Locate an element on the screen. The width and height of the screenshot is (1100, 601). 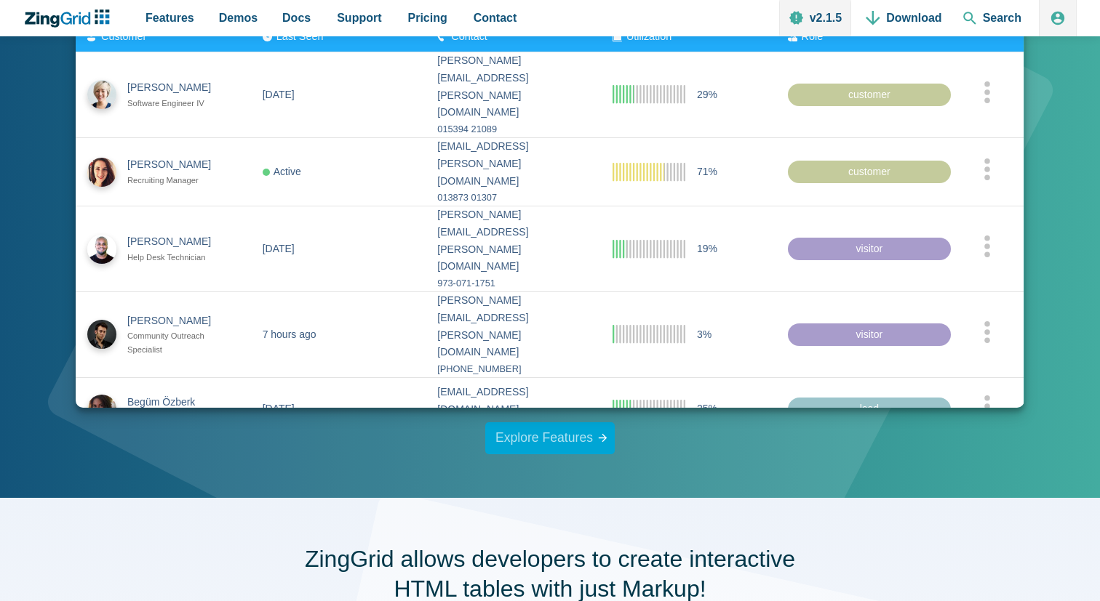
span: Pricing is located at coordinates (428, 17).